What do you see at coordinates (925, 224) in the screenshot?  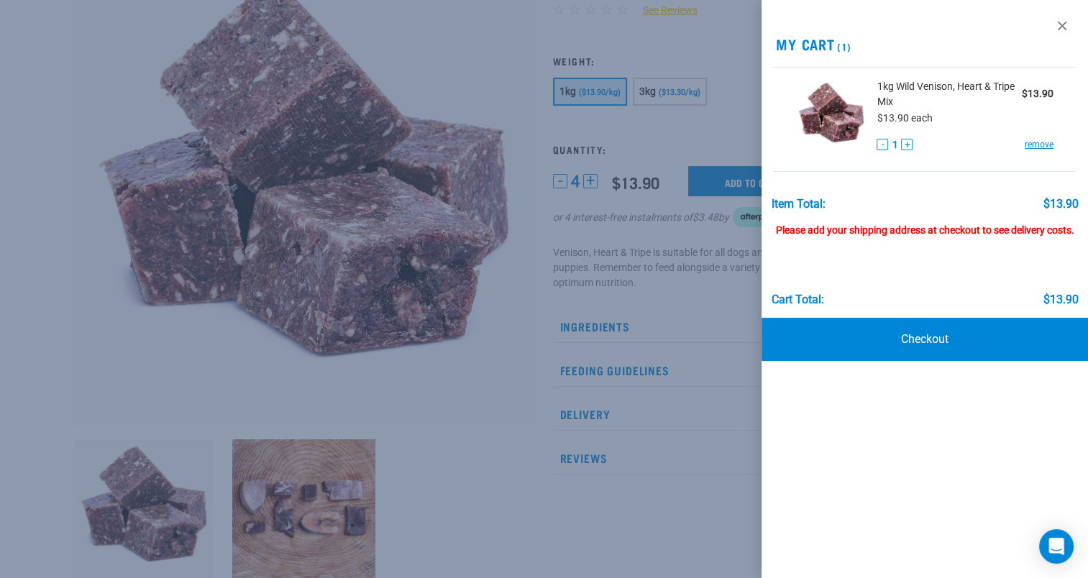 I see `div: Please add your shipping address at checkout to see delivery costs.` at bounding box center [925, 224].